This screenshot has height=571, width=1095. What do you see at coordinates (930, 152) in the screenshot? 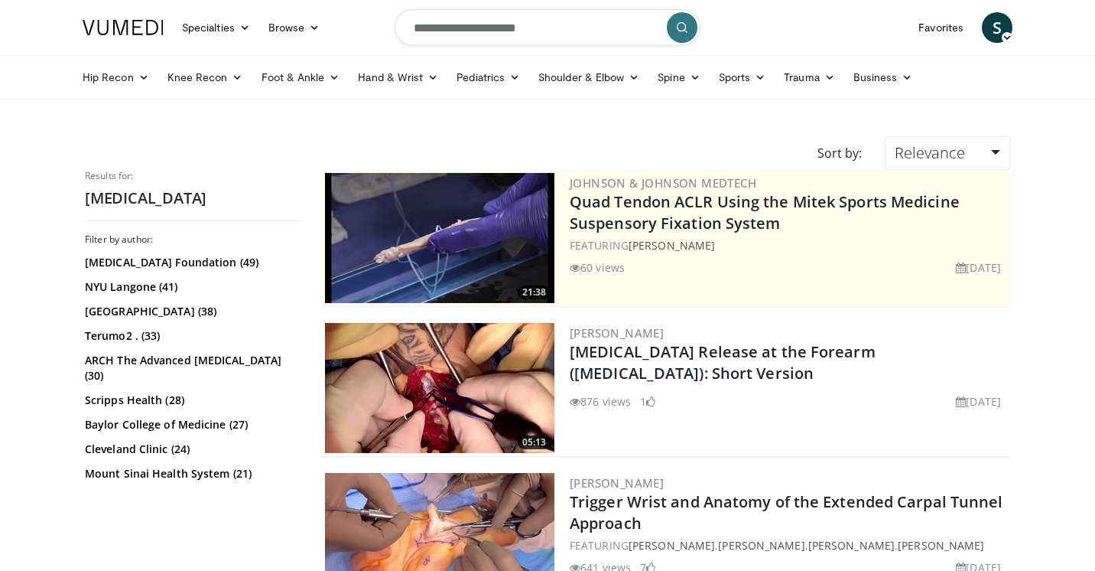
I see `span: Relevance` at bounding box center [930, 152].